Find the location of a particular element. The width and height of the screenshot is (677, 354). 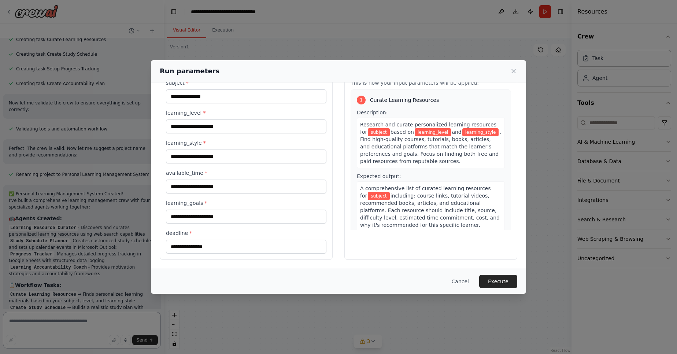

span: A comprehensive list of curated learning resources for is located at coordinates (425, 192).